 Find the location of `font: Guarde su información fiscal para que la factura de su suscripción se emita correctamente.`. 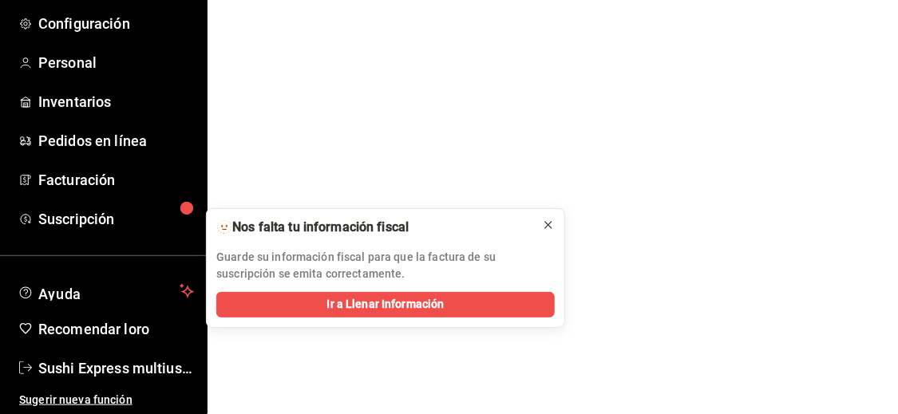

font: Guarde su información fiscal para que la factura de su suscripción se emita correctamente. is located at coordinates (356, 265).